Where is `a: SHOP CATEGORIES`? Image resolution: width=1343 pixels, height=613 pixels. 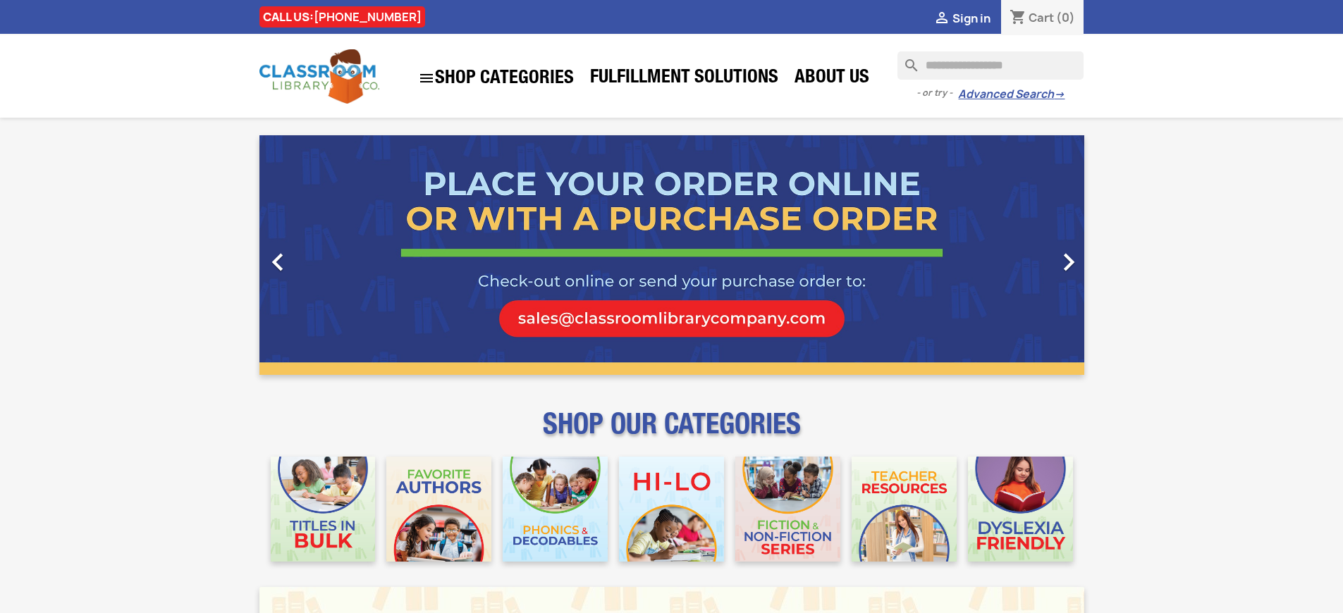
a: SHOP CATEGORIES is located at coordinates (496, 78).